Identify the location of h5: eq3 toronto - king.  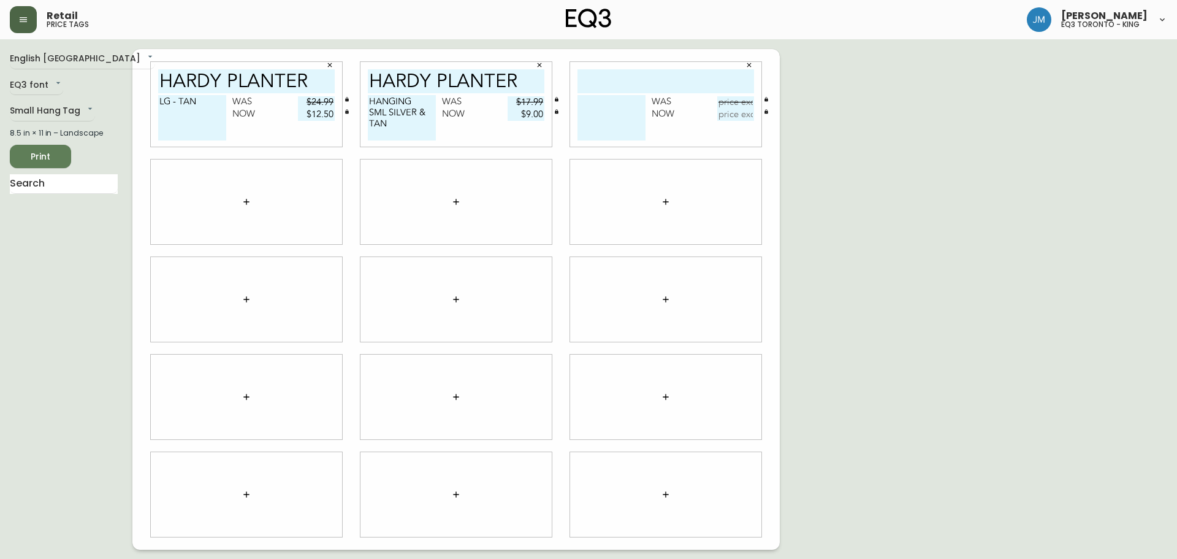
(1101, 25).